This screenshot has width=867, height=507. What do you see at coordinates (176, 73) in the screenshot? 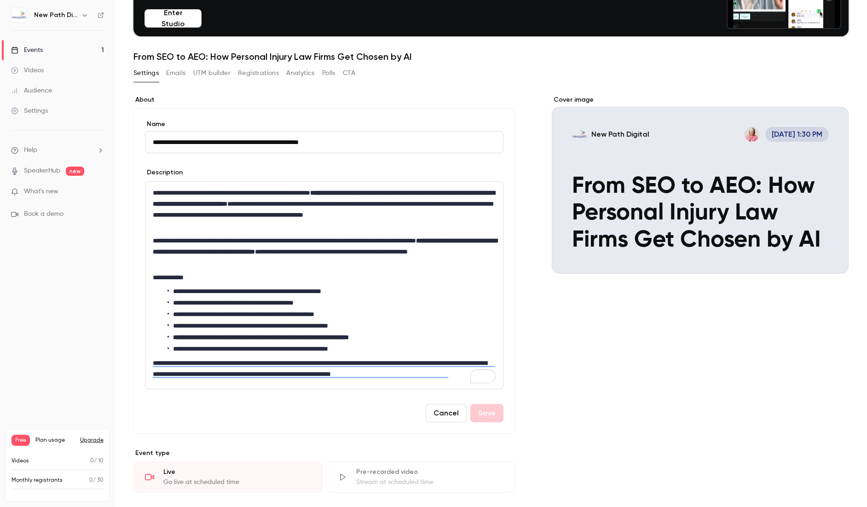
I see `button: Emails` at bounding box center [176, 73].